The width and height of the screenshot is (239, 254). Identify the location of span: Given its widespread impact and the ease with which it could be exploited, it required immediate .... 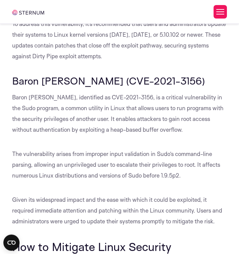
(117, 210).